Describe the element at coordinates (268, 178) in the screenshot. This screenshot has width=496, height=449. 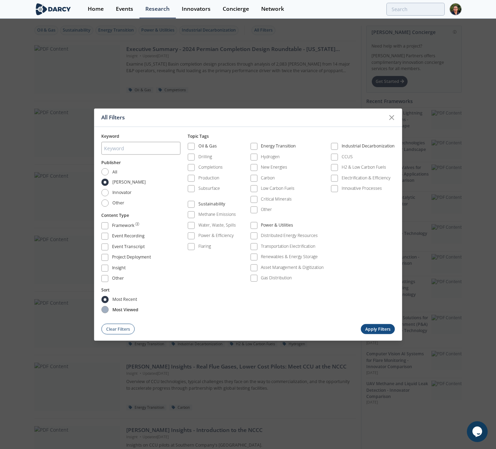
I see `div: Carbon` at that location.